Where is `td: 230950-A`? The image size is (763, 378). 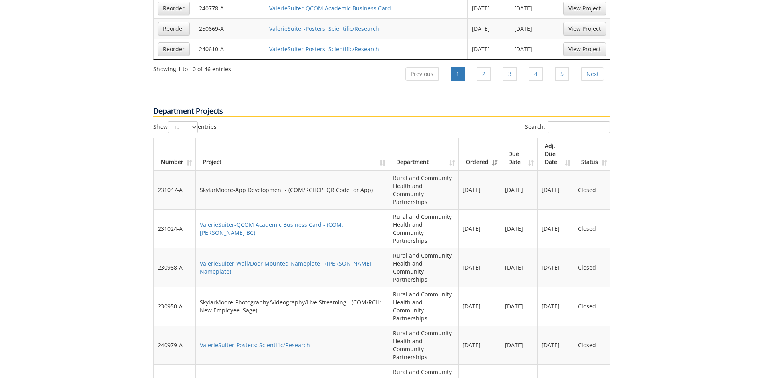
td: 230950-A is located at coordinates (175, 306).